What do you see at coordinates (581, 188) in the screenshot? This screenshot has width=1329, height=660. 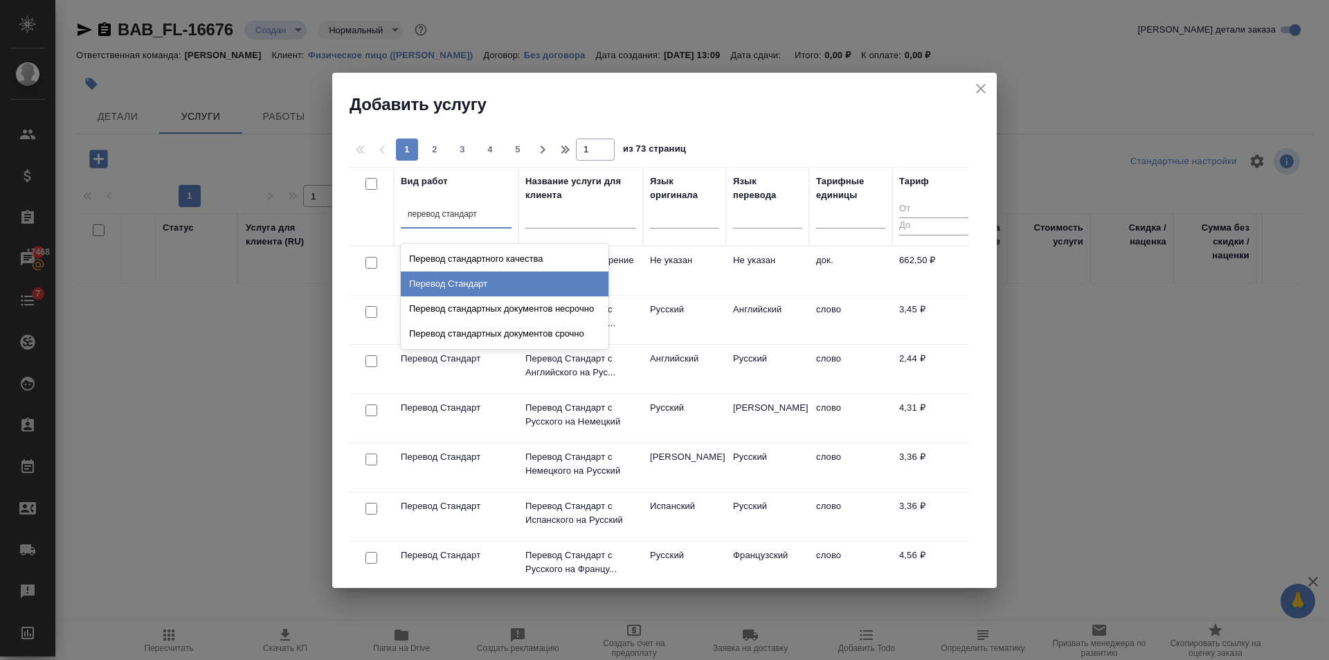 I see `div: Название услуги для клиента` at bounding box center [581, 188].